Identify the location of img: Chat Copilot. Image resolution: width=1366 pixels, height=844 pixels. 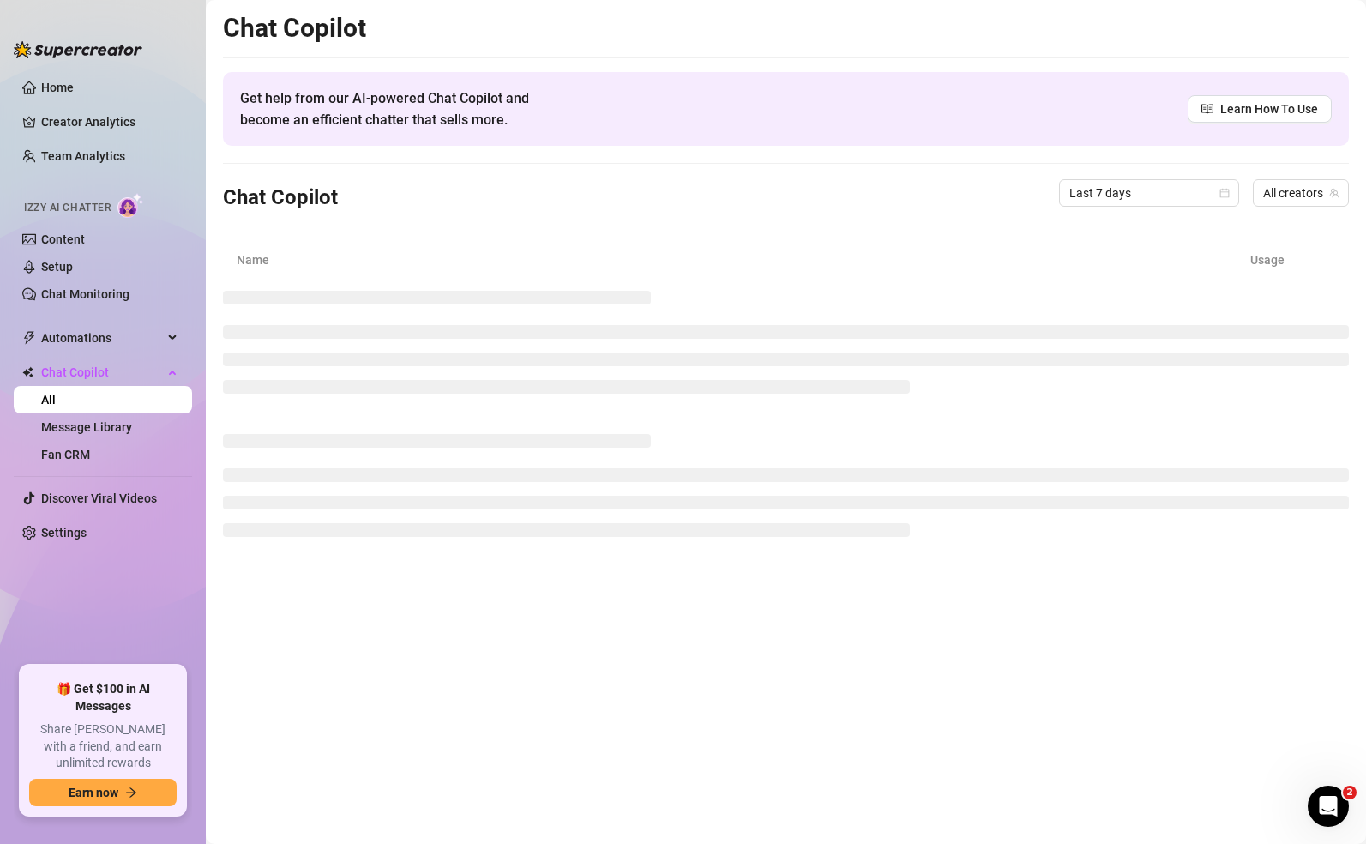
(27, 372).